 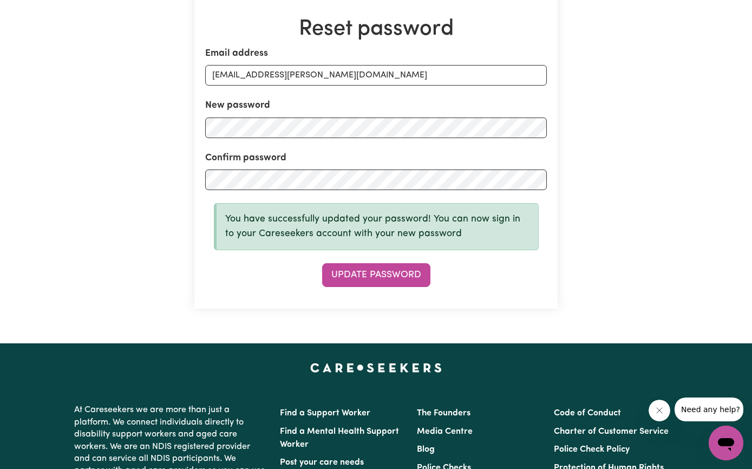 What do you see at coordinates (322, 462) in the screenshot?
I see `a: Post your care needs` at bounding box center [322, 462].